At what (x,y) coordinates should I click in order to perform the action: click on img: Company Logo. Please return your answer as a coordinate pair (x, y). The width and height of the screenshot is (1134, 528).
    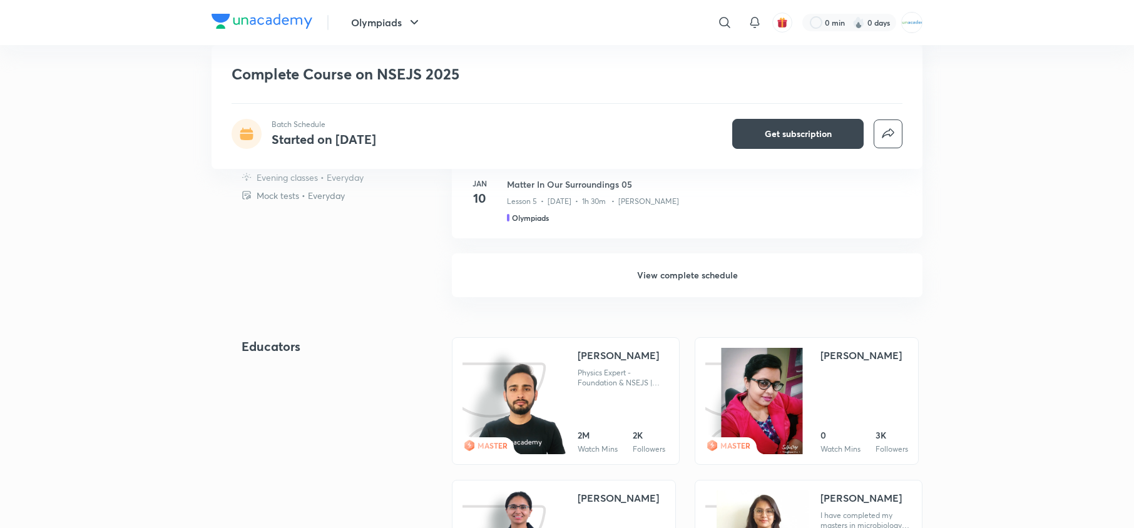
    Looking at the image, I should click on (262, 21).